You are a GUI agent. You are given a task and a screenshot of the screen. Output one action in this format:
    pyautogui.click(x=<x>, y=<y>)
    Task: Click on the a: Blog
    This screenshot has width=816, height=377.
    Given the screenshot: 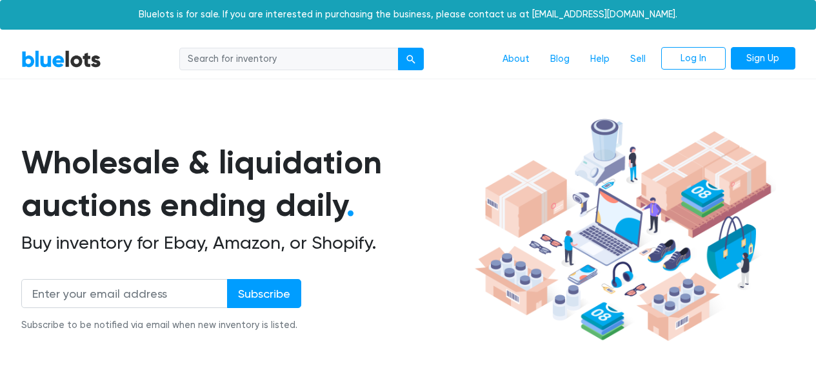 What is the action you would take?
    pyautogui.click(x=560, y=59)
    